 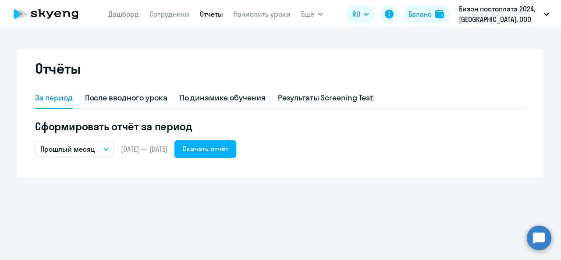 I want to click on h2: Отчёты, so click(x=58, y=68).